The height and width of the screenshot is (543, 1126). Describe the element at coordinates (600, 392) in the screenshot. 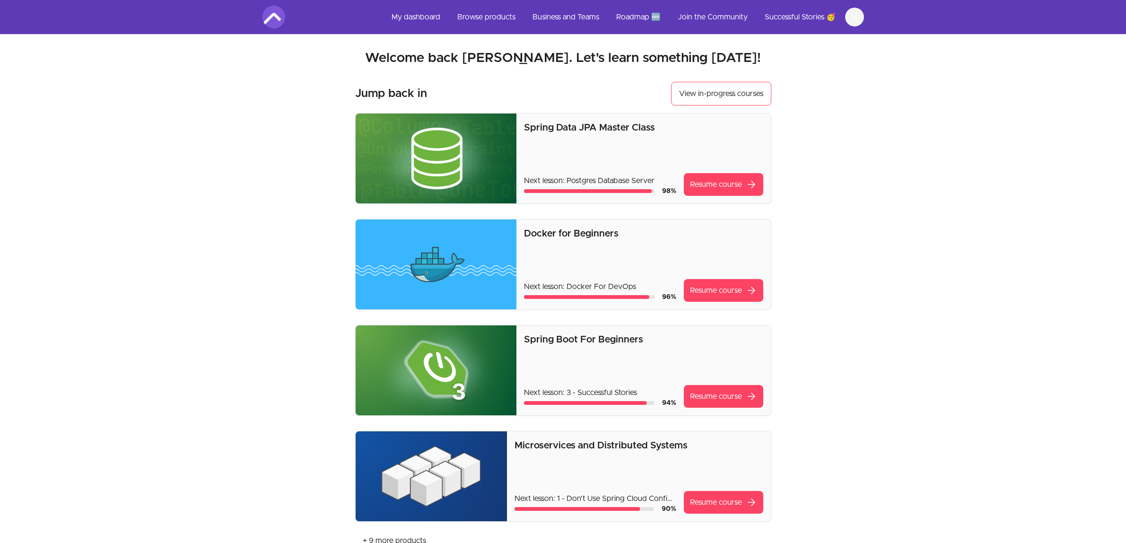

I see `p: Next lesson: 3 - Successful Stories` at that location.